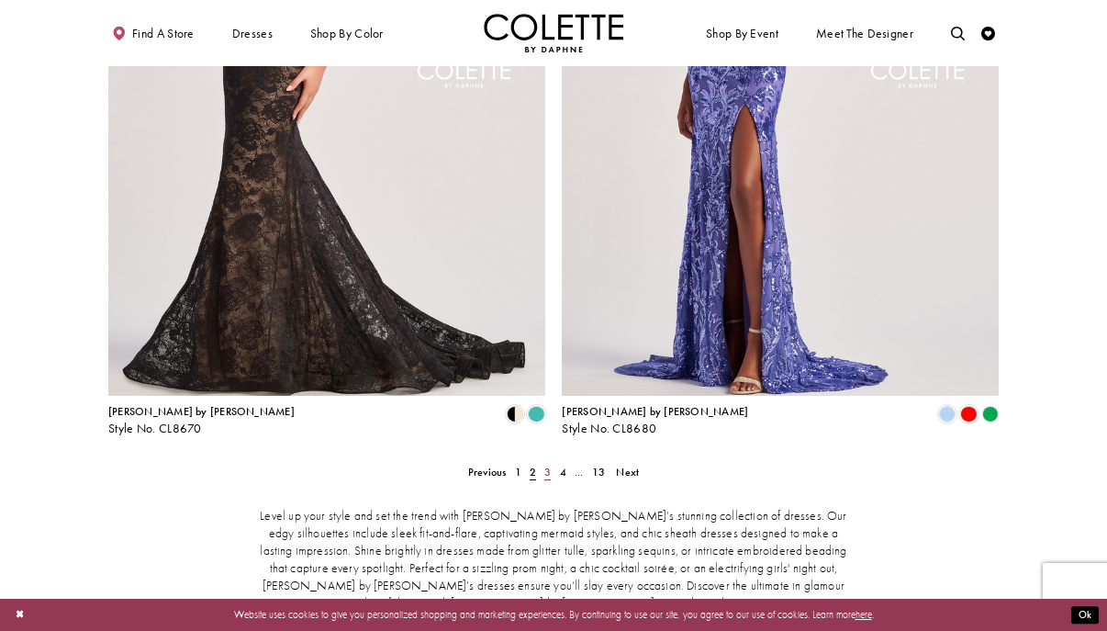  What do you see at coordinates (518, 472) in the screenshot?
I see `span: 1` at bounding box center [518, 472].